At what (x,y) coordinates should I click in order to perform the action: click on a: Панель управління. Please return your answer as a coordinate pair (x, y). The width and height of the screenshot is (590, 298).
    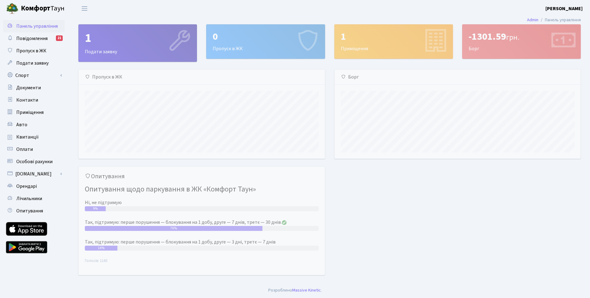
    Looking at the image, I should click on (34, 26).